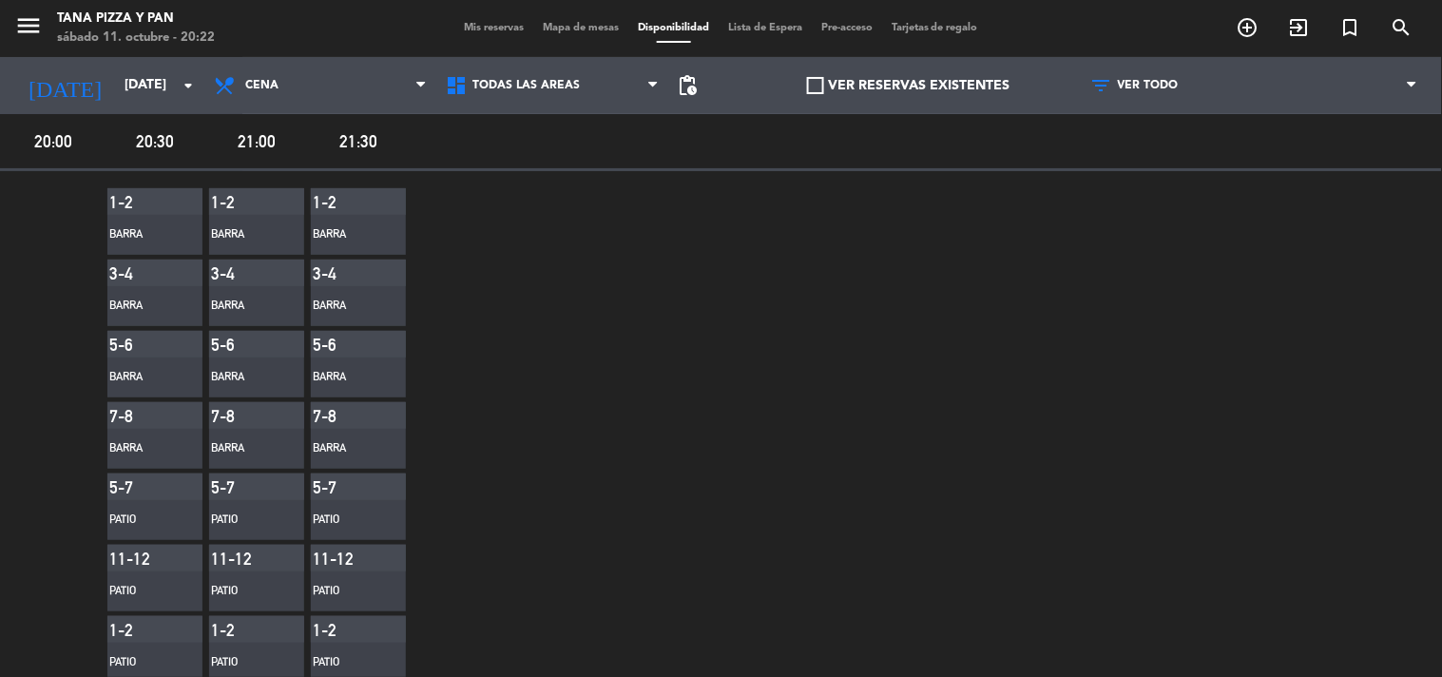 The height and width of the screenshot is (677, 1442). What do you see at coordinates (1402, 28) in the screenshot?
I see `i: search` at bounding box center [1402, 28].